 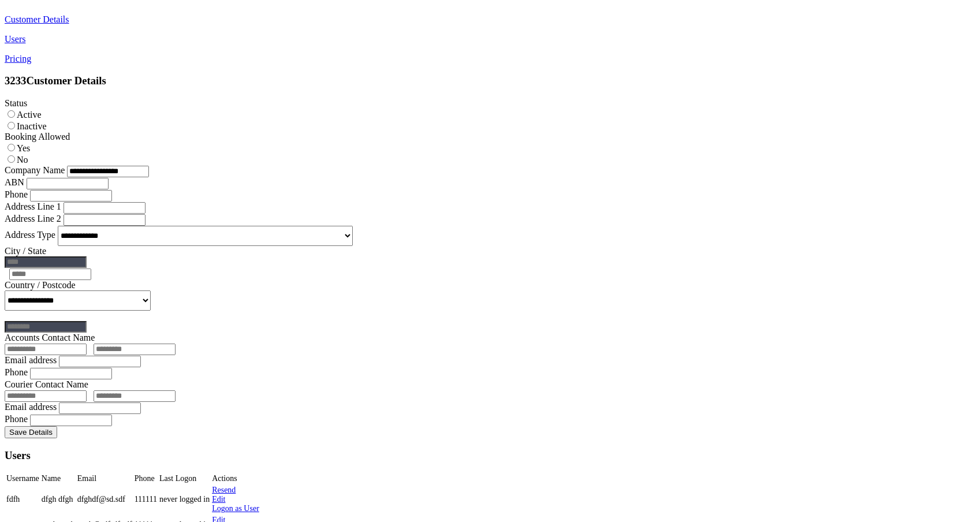 What do you see at coordinates (30, 234) in the screenshot?
I see `label: Address Type` at bounding box center [30, 234].